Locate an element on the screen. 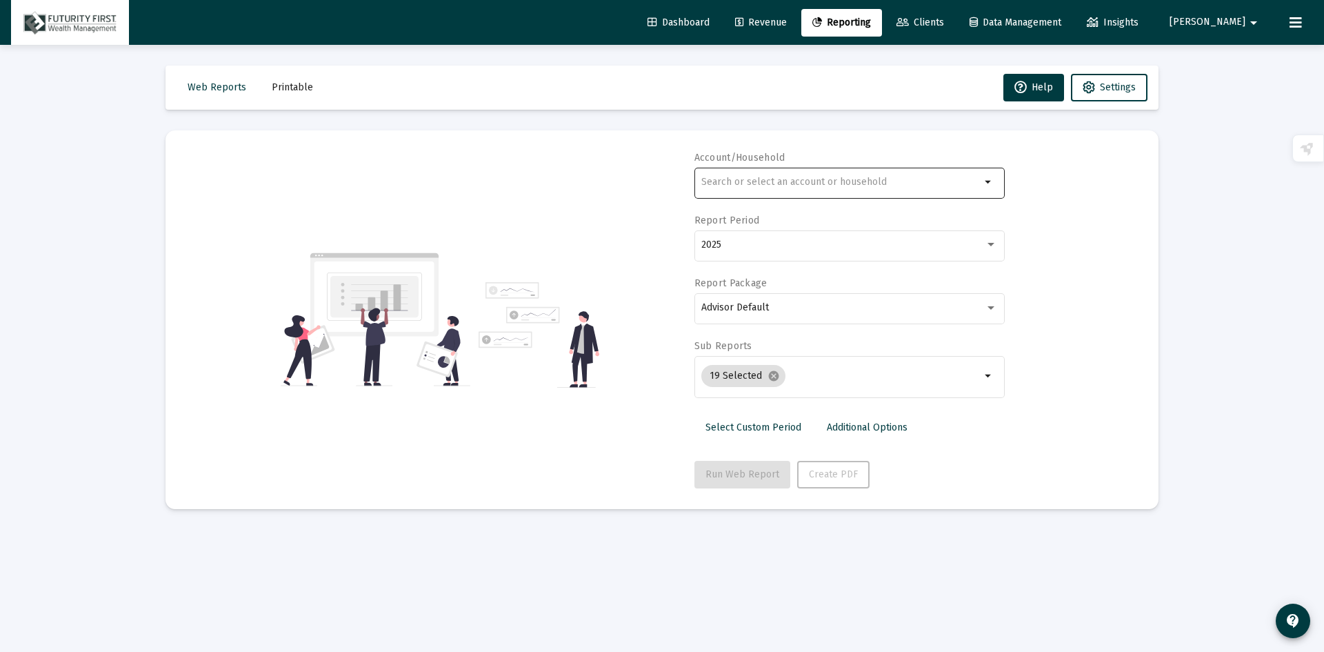  mat-icon: cancel is located at coordinates (774, 376).